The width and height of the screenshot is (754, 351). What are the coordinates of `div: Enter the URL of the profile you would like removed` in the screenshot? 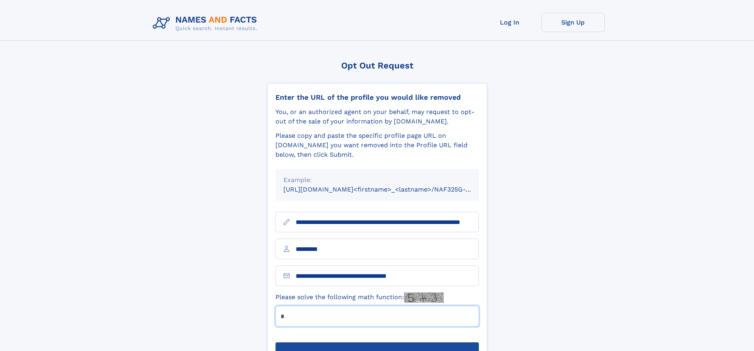 It's located at (377, 97).